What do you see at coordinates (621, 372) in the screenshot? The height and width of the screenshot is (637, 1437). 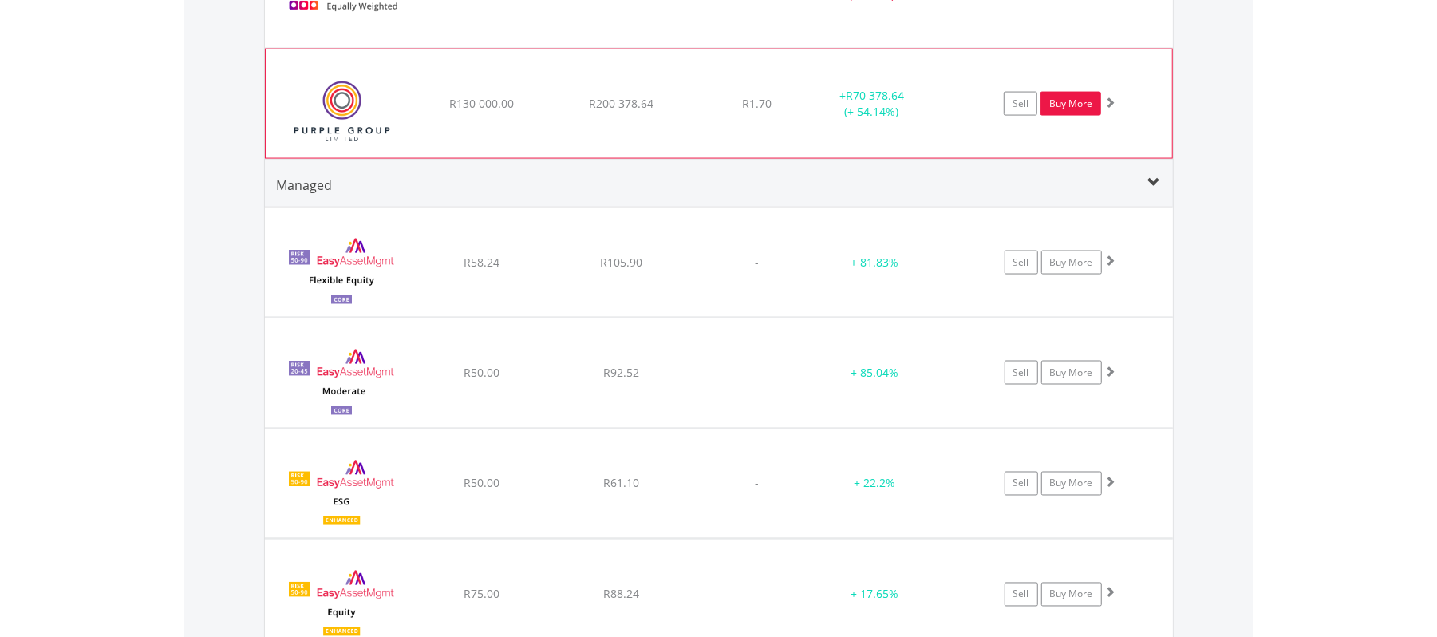 I see `span: R92.52` at bounding box center [621, 372].